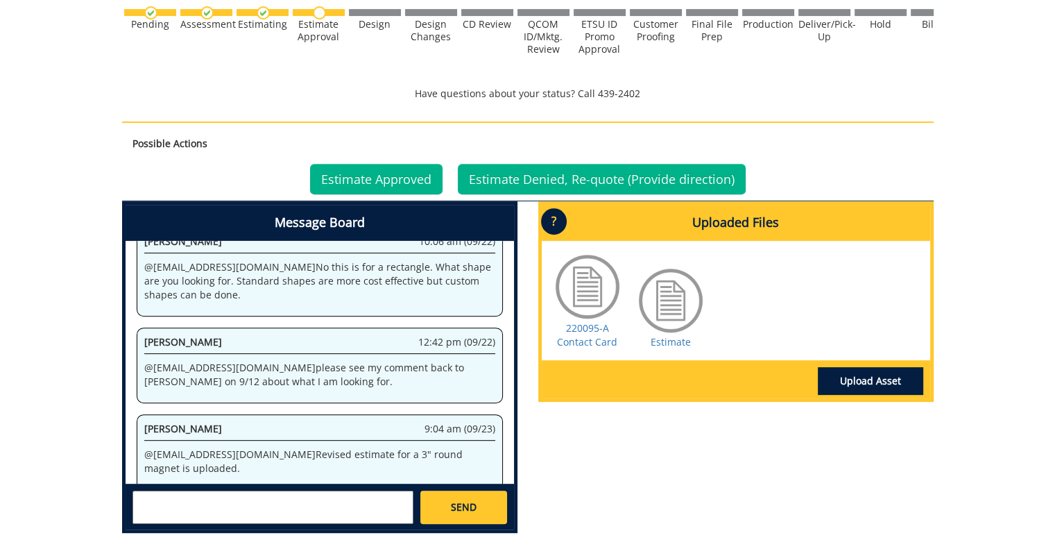 The height and width of the screenshot is (549, 1055). Describe the element at coordinates (871, 381) in the screenshot. I see `a: Upload Asset` at that location.